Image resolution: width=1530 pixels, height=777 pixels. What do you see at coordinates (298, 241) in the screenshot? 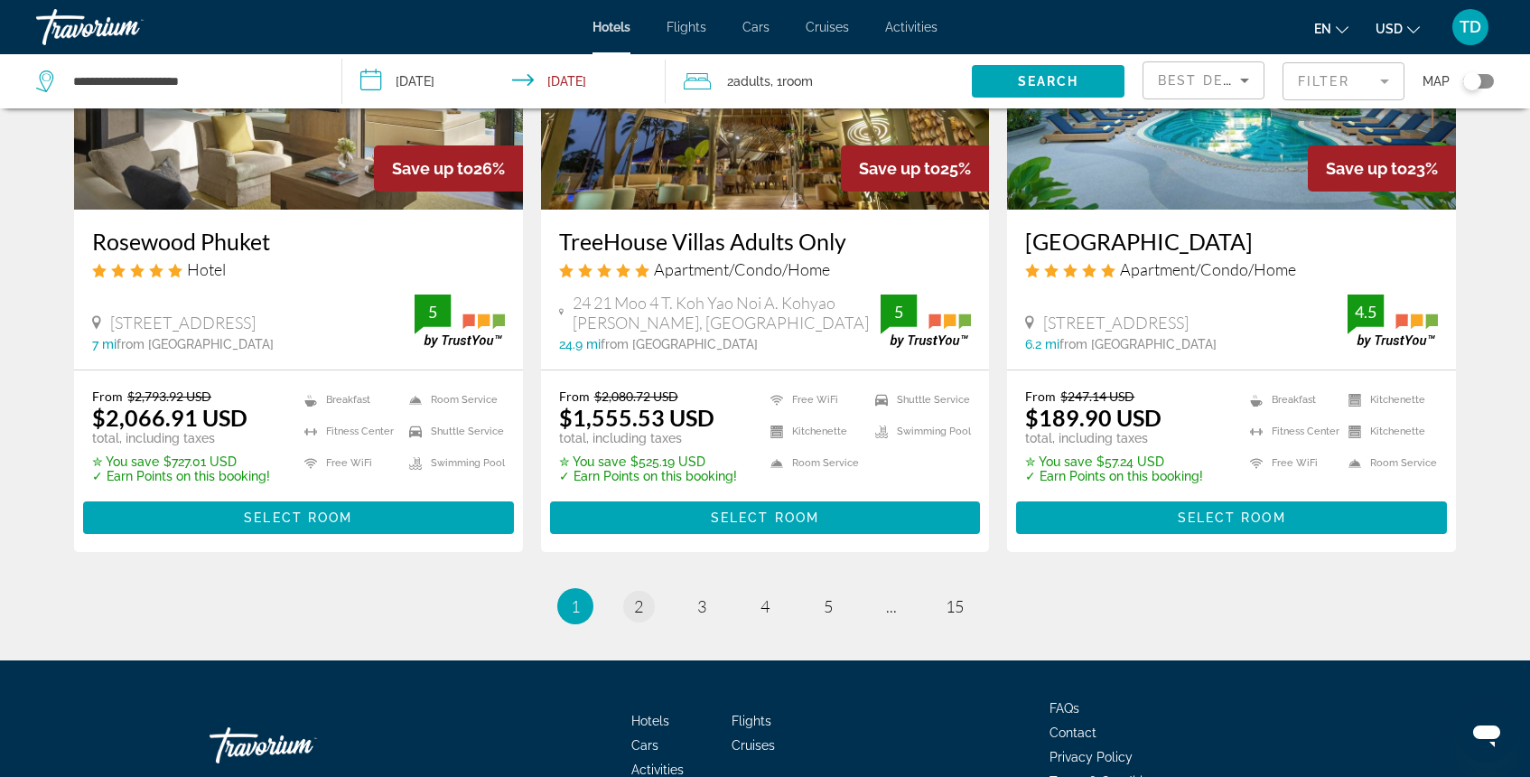
I see `h3: Rosewood Phuket` at bounding box center [298, 241].